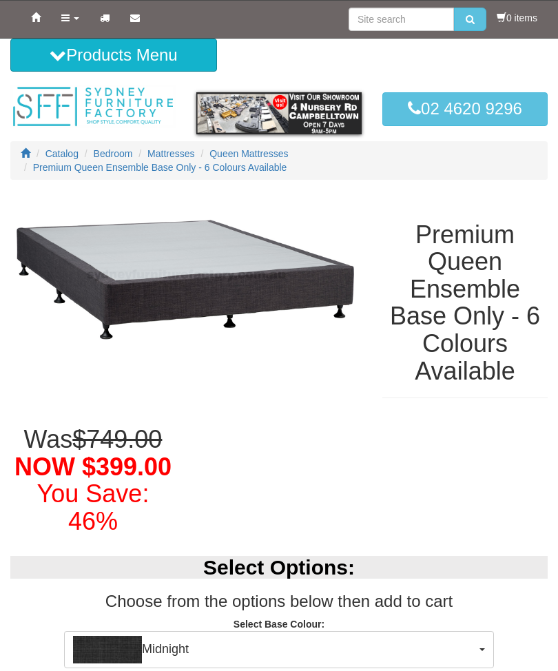  What do you see at coordinates (517, 18) in the screenshot?
I see `li: 0 items` at bounding box center [517, 18].